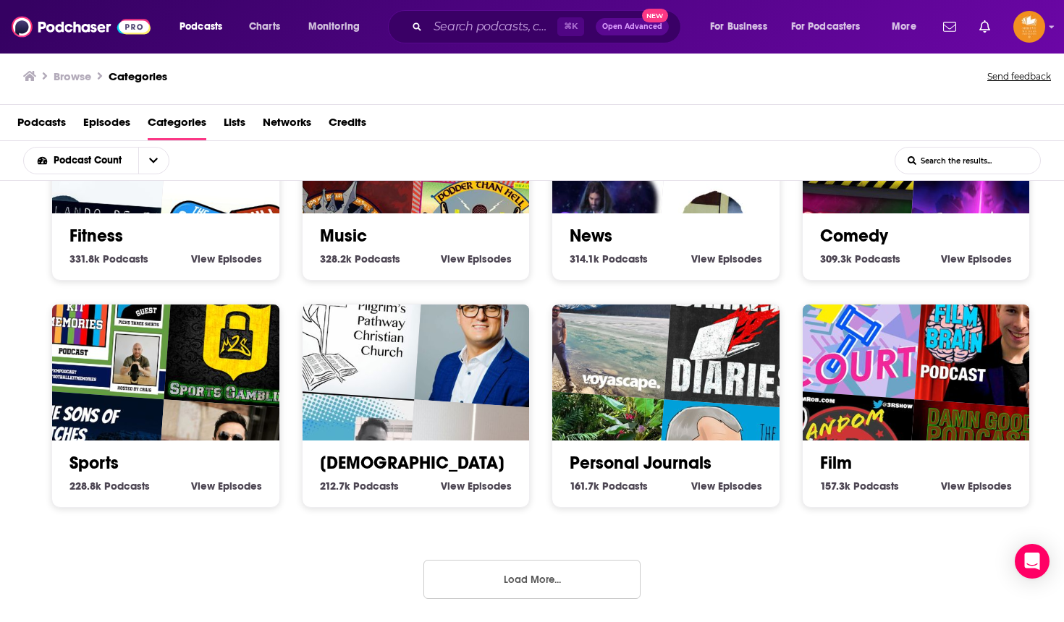 The width and height of the screenshot is (1064, 622). What do you see at coordinates (601, 326) in the screenshot?
I see `div: Winging It Travel Podcast` at bounding box center [601, 326].